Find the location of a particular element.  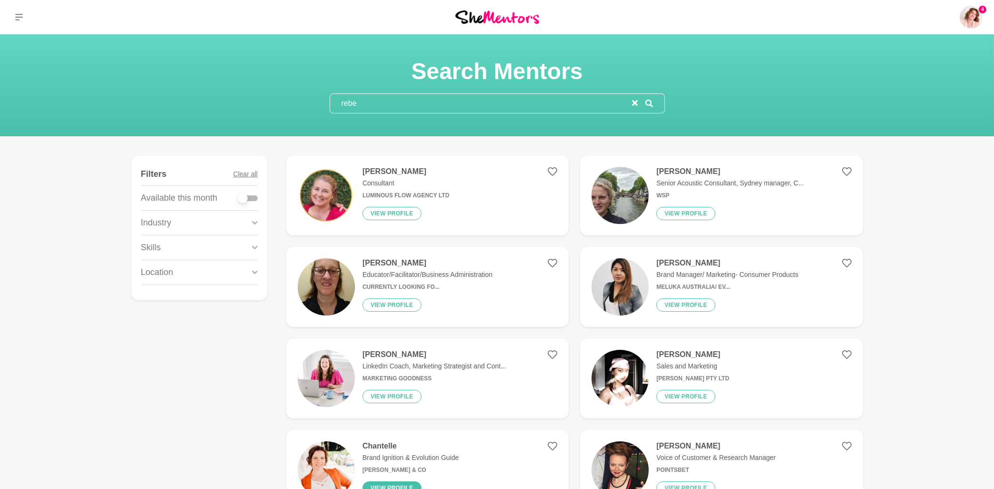

input: Search mentors is located at coordinates (481, 103).